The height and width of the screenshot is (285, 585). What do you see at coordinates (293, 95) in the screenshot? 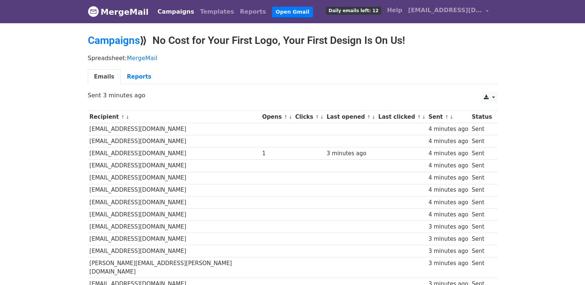
I see `p: Sent 3 minutes ago` at bounding box center [293, 95].